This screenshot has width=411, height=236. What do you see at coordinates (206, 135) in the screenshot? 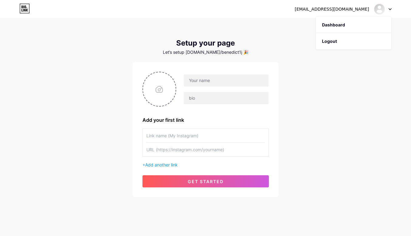
I see `input: Link name (My Instagram)` at bounding box center [206, 135].